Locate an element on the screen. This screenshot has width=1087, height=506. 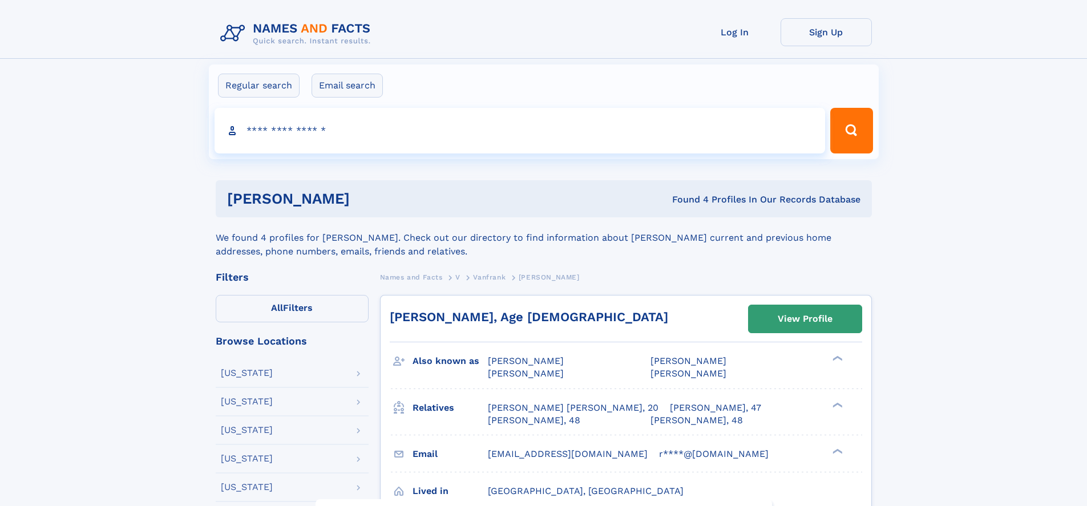
a: Names and Facts is located at coordinates (411, 277).